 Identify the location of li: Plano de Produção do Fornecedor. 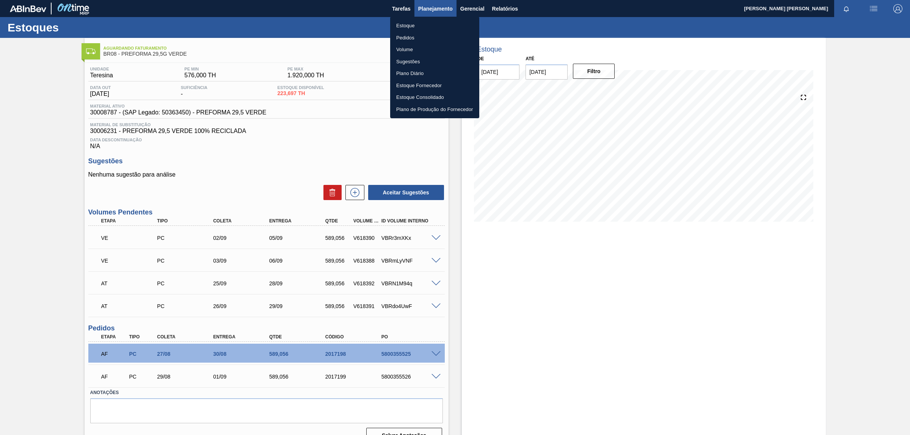
(435, 110).